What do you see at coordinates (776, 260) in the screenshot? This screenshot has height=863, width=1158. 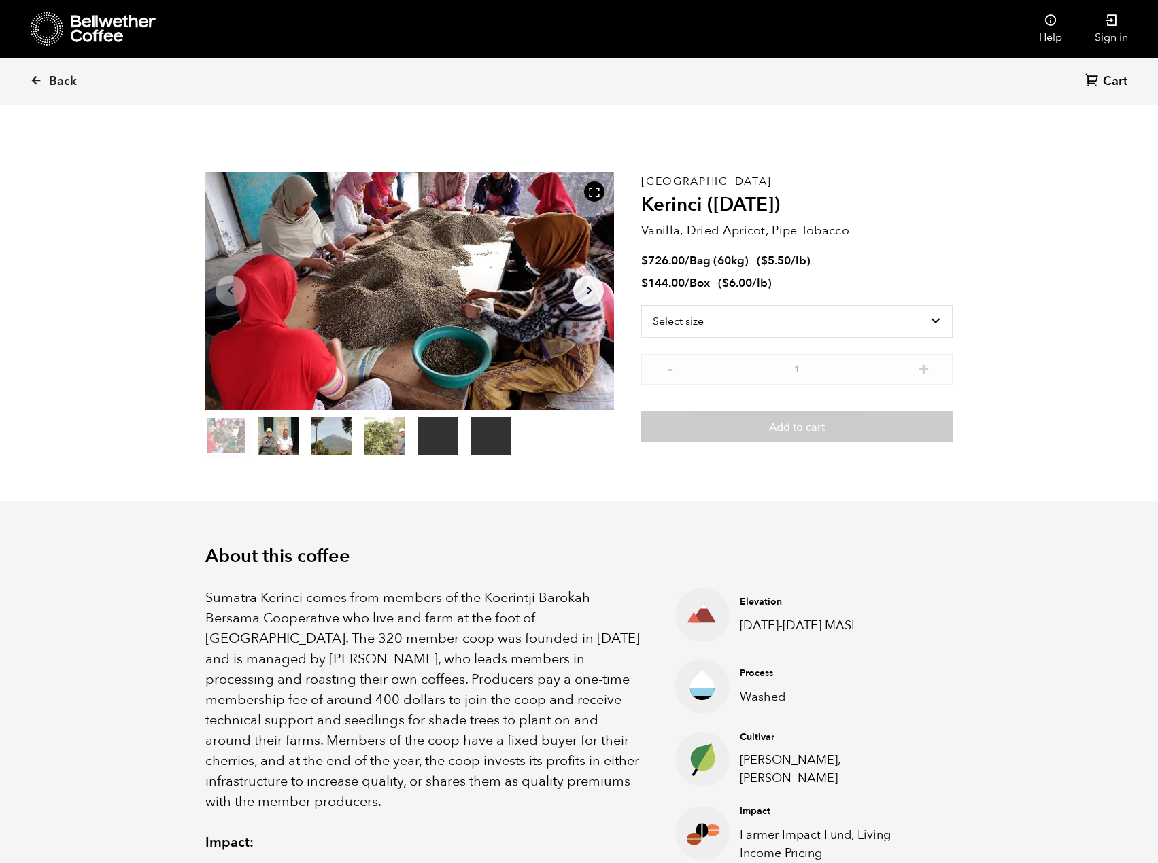 I see `bdi: 5.50` at bounding box center [776, 260].